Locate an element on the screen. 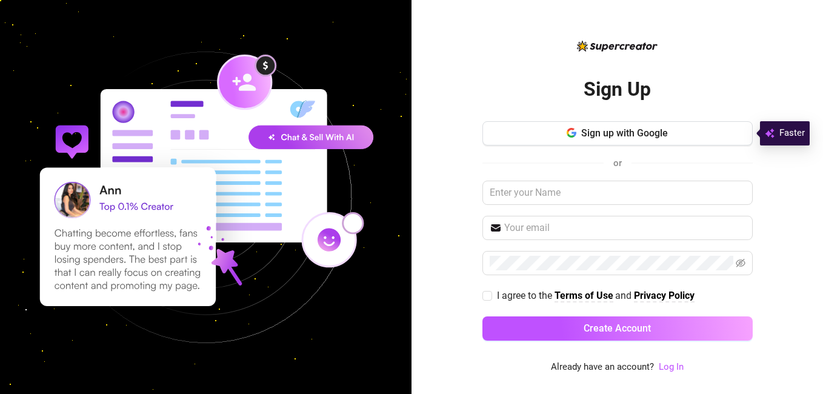 Image resolution: width=823 pixels, height=394 pixels. img: logo-BBDzfeDw.svg is located at coordinates (617, 46).